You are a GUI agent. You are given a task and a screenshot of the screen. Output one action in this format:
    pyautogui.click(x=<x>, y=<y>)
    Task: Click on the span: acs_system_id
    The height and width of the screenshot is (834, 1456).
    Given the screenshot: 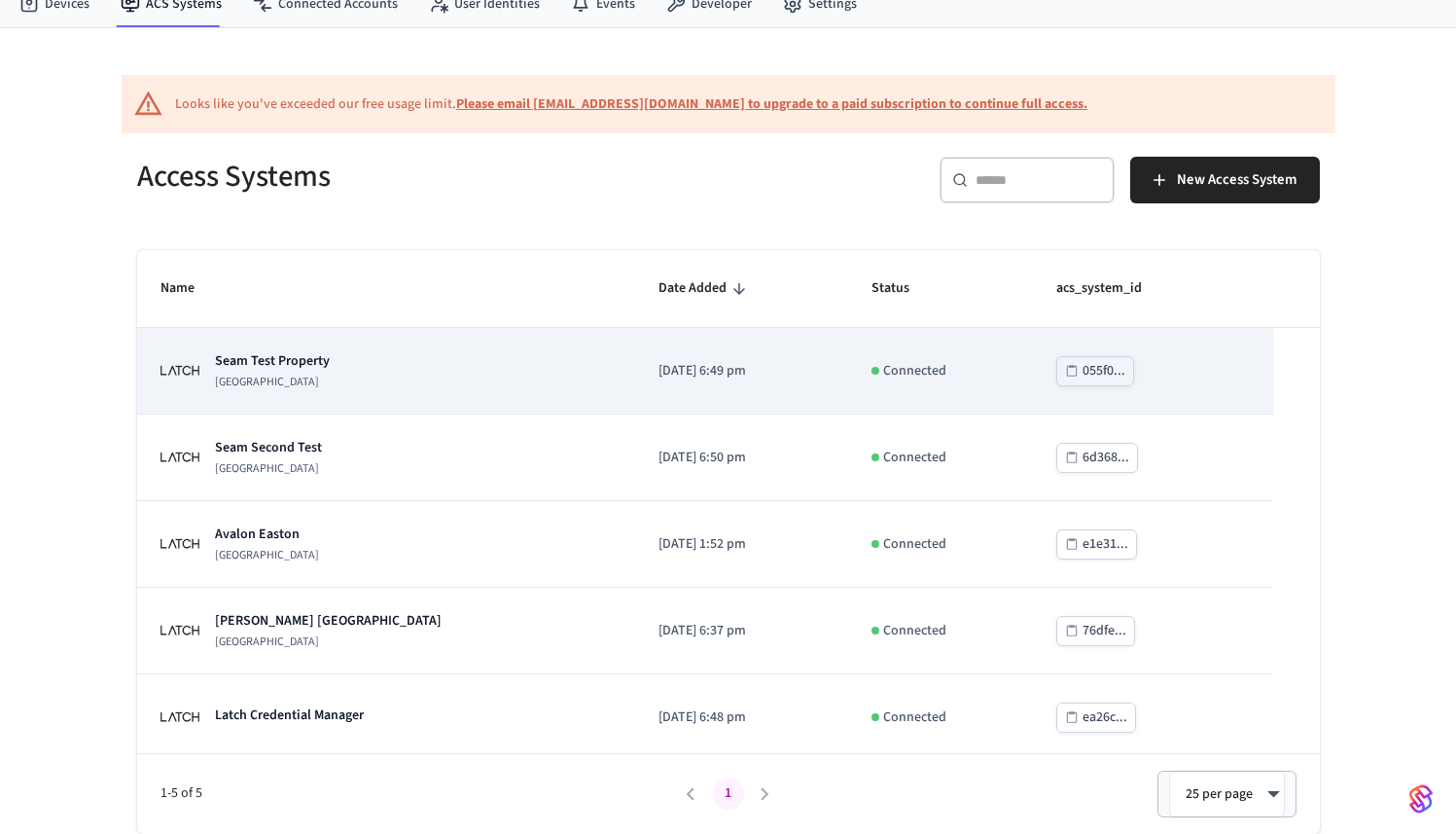 What is the action you would take?
    pyautogui.click(x=1112, y=288)
    